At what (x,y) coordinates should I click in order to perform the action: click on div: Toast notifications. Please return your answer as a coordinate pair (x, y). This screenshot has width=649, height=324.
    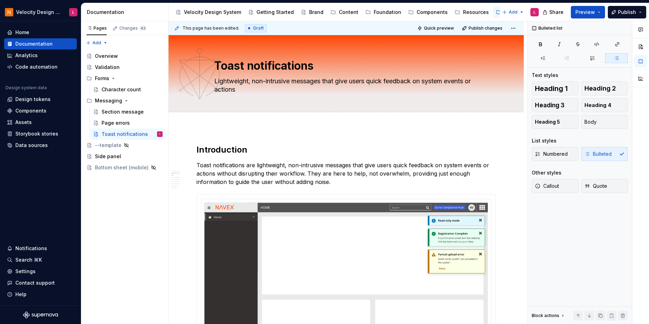
    Looking at the image, I should click on (124, 134).